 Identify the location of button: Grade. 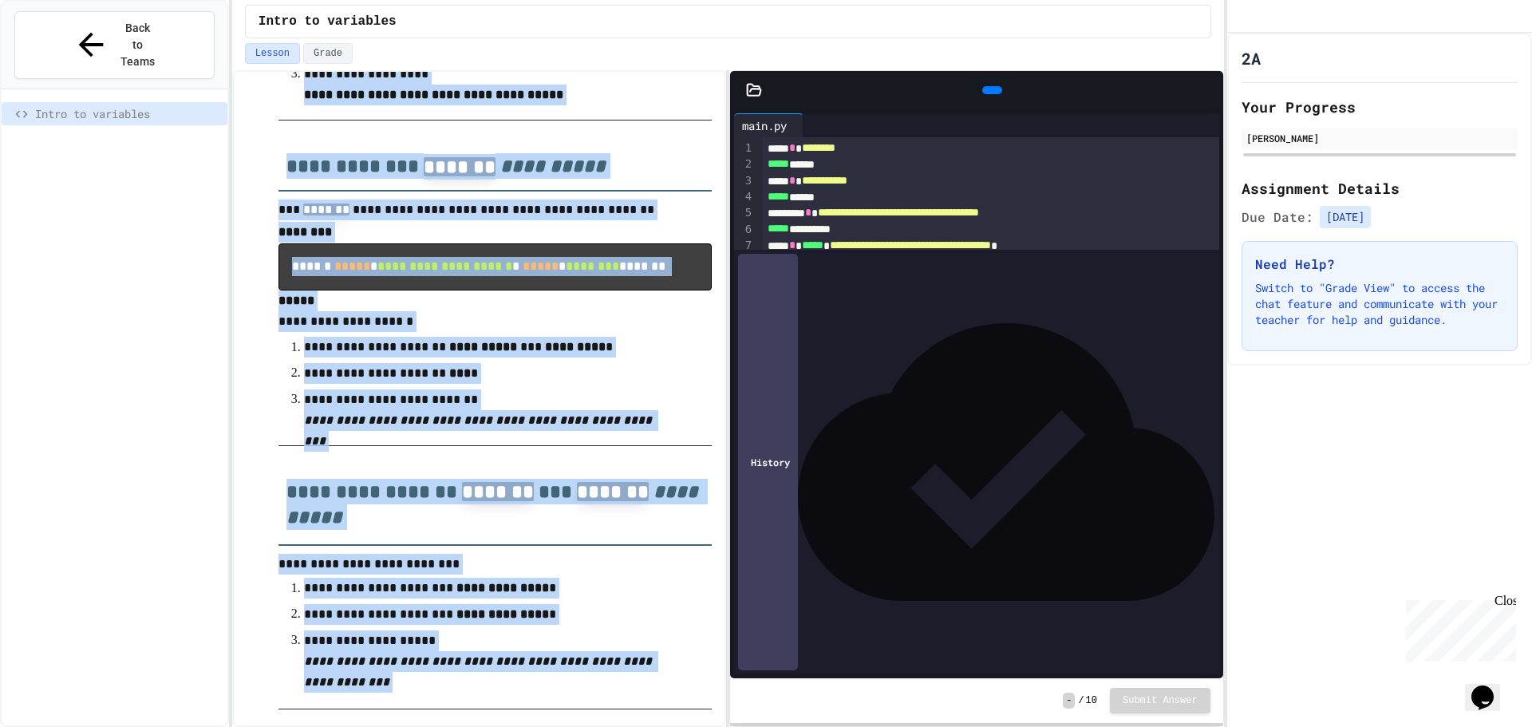
(328, 53).